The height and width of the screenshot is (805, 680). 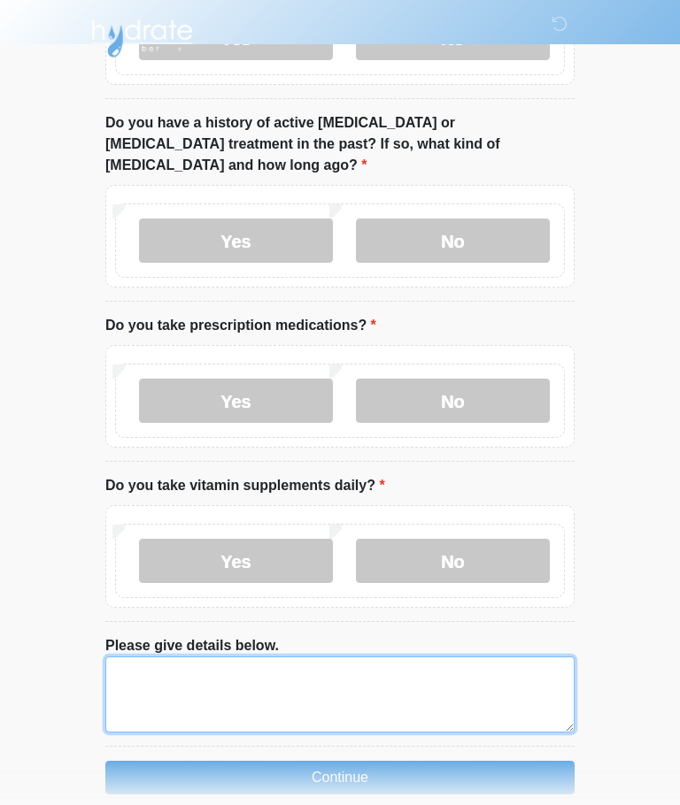 I want to click on label: Do you take prescription medications?, so click(x=241, y=326).